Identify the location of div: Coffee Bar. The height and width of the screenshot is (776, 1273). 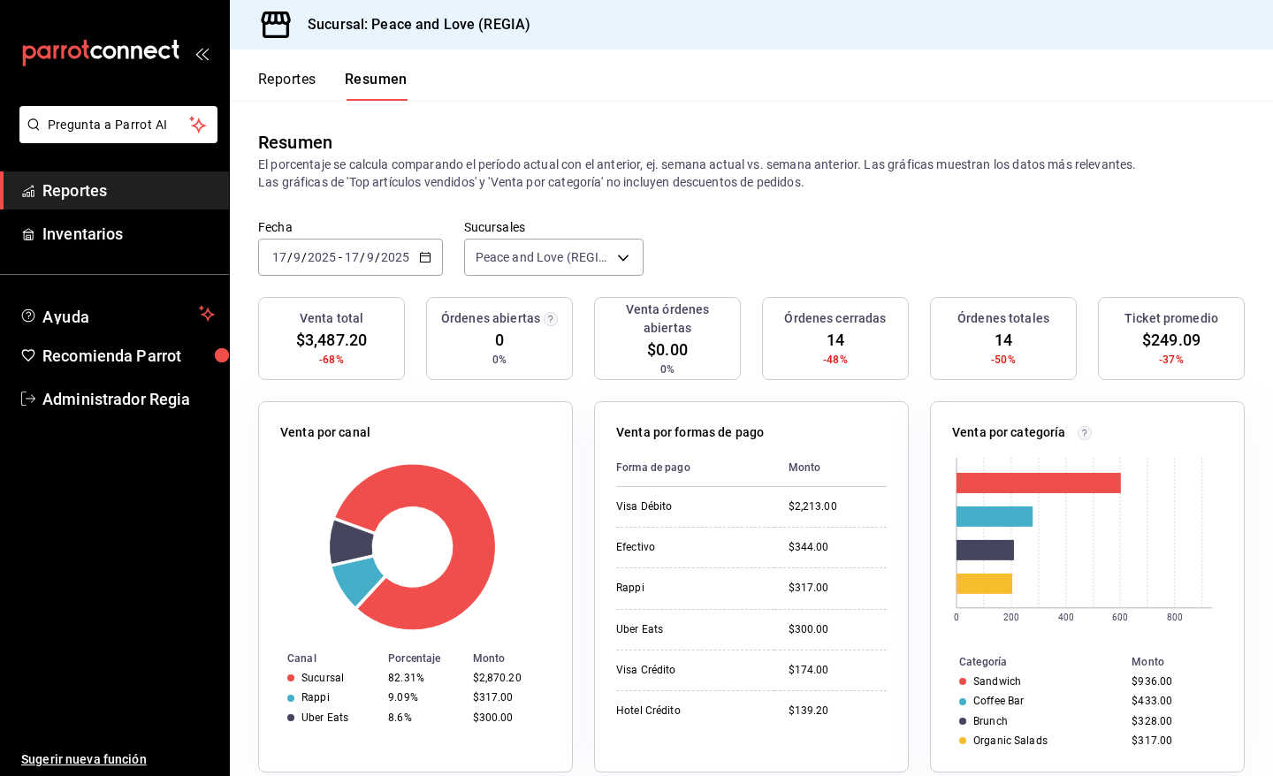
(998, 701).